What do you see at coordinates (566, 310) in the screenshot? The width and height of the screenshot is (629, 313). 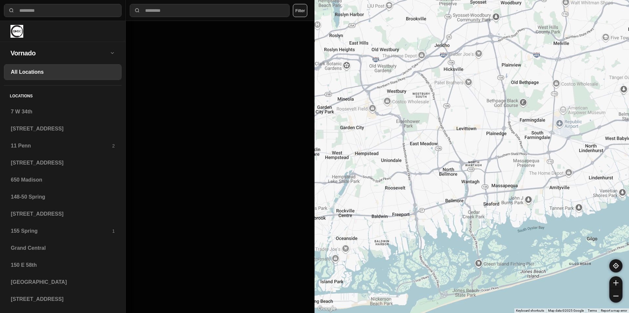 I see `span: Map data ©2025 Google` at bounding box center [566, 310].